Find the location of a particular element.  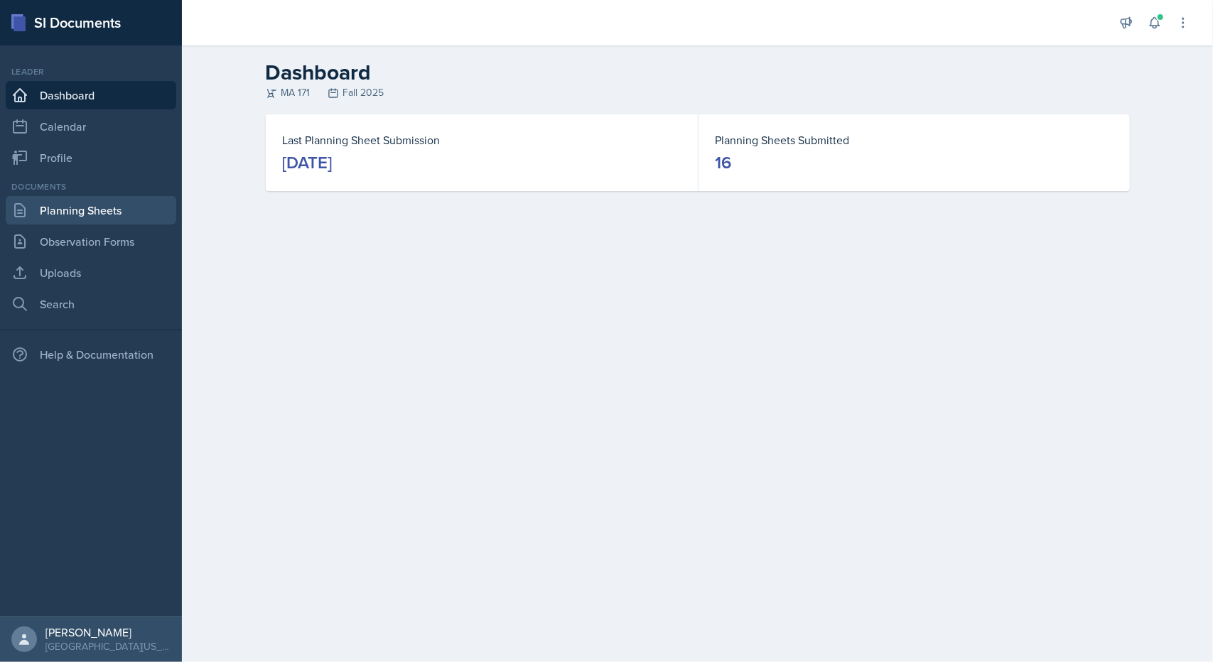

dt: Planning Sheets Submitted is located at coordinates (914, 140).